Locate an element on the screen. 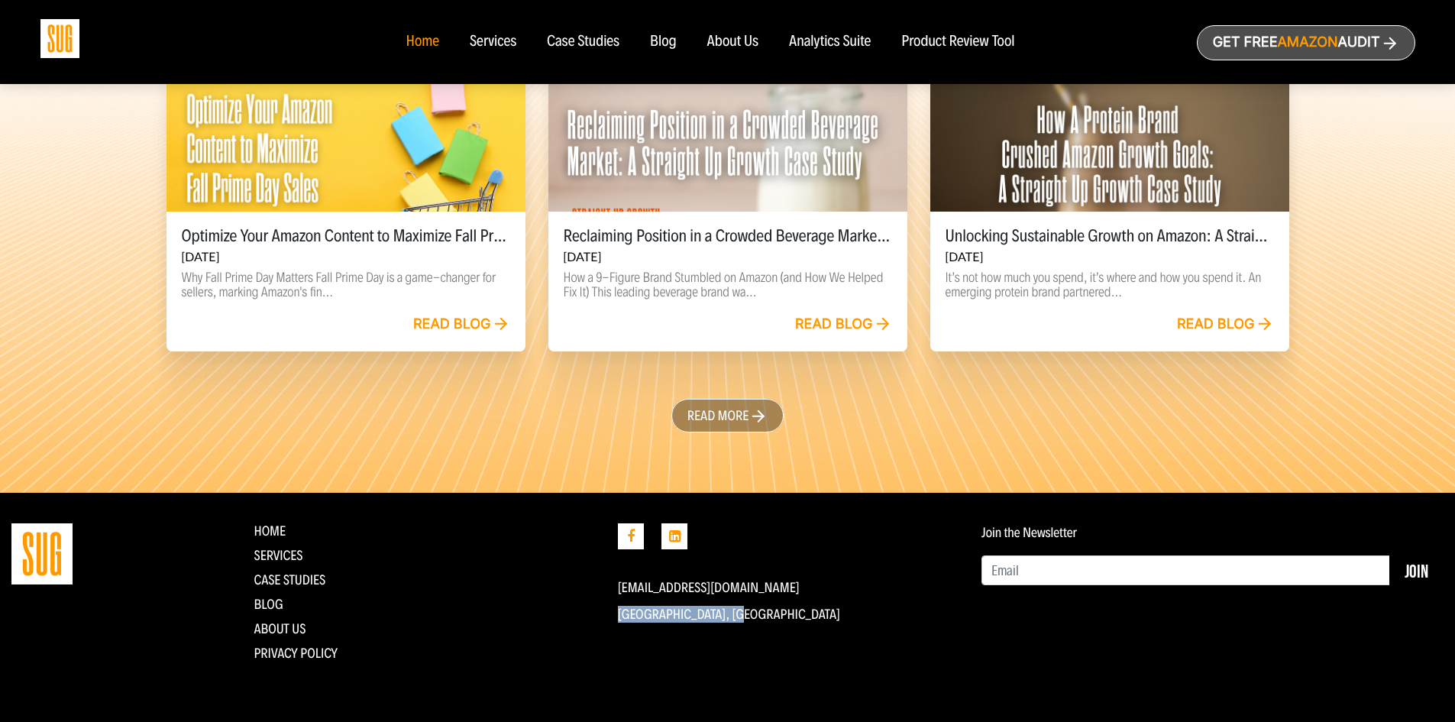  img: Sug is located at coordinates (60, 38).